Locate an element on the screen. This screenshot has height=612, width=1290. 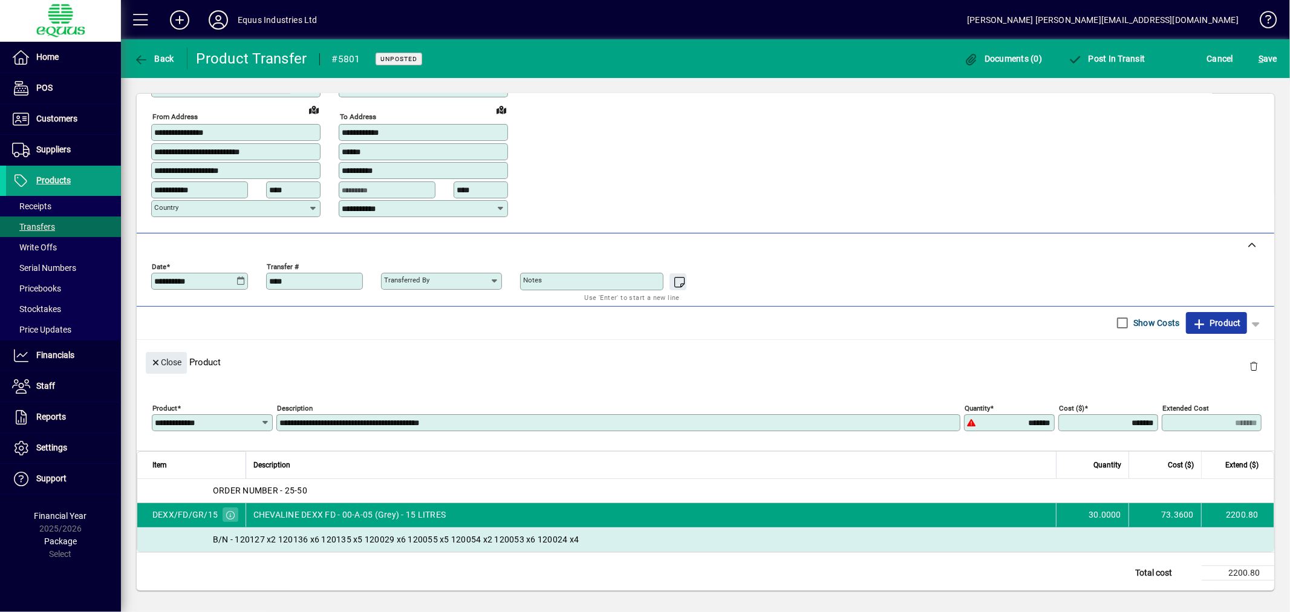
mat-label: Cost ($) is located at coordinates (1072, 408).